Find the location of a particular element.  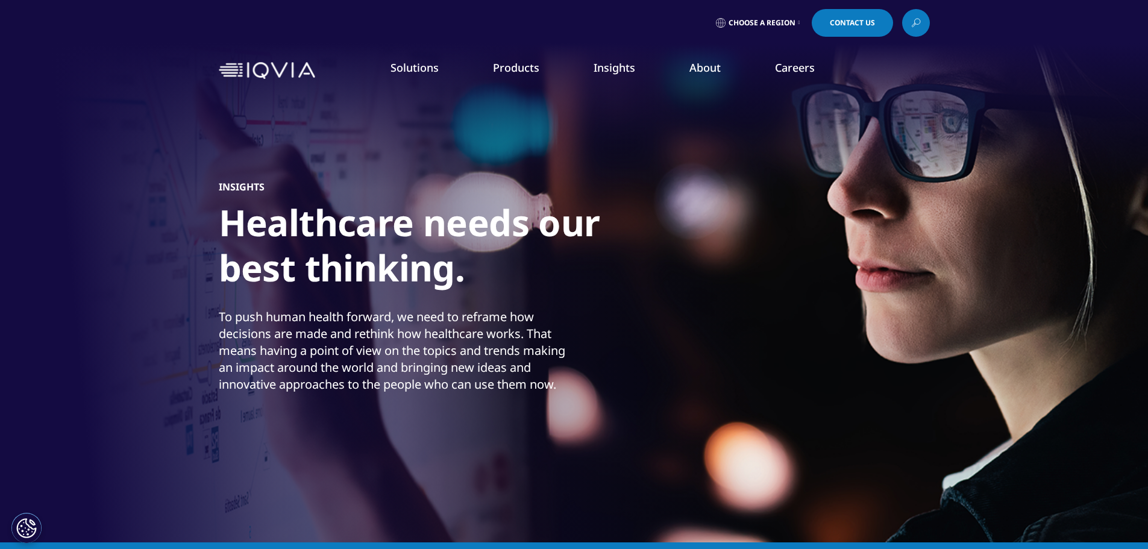

h1: Healthcare needs our best thinking. is located at coordinates (445, 249).